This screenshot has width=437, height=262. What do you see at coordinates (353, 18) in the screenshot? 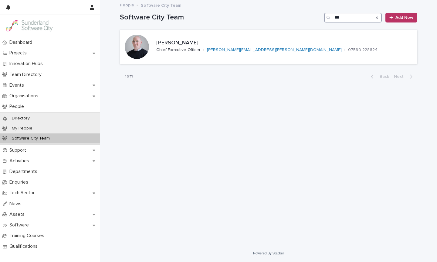
I see `div: Search` at bounding box center [353, 18].